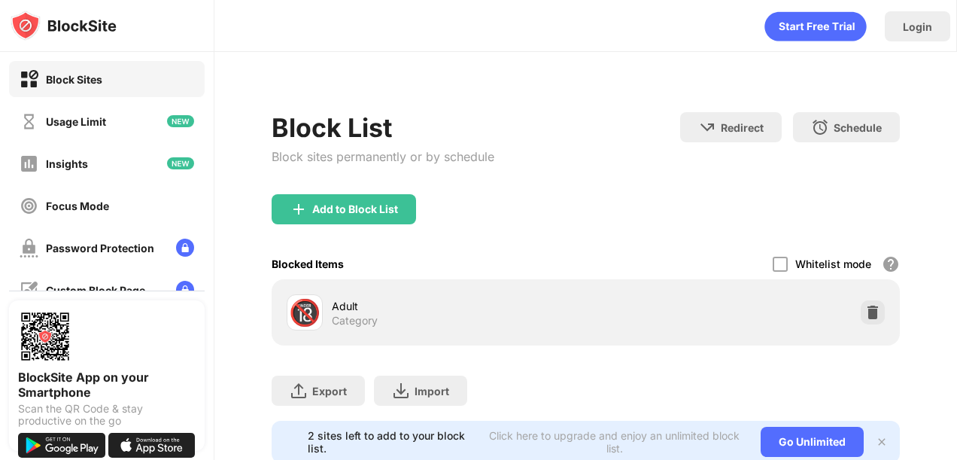 This screenshot has width=957, height=460. What do you see at coordinates (45, 336) in the screenshot?
I see `img: options-page-qr-code.png` at bounding box center [45, 336].